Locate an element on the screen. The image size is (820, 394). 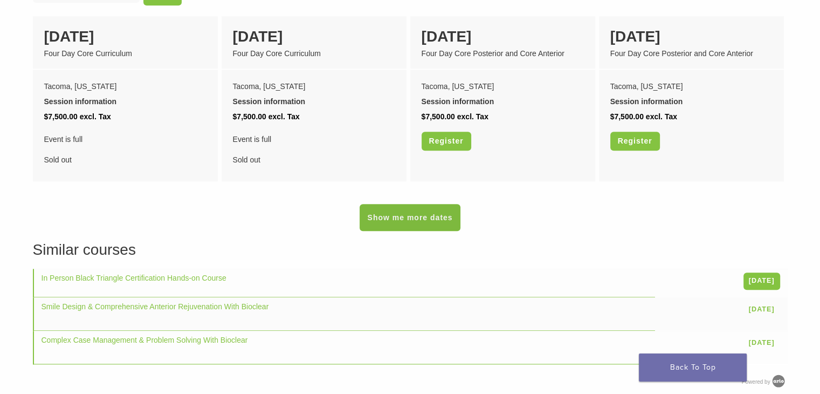
a: Show me more dates is located at coordinates (410, 217).